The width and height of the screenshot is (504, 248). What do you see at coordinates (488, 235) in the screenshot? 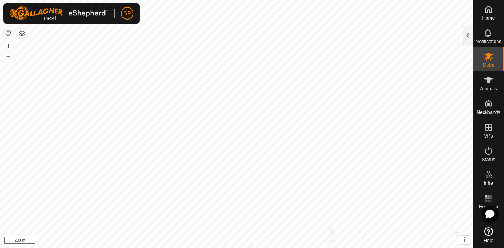
I see `a: Help` at bounding box center [488, 235].